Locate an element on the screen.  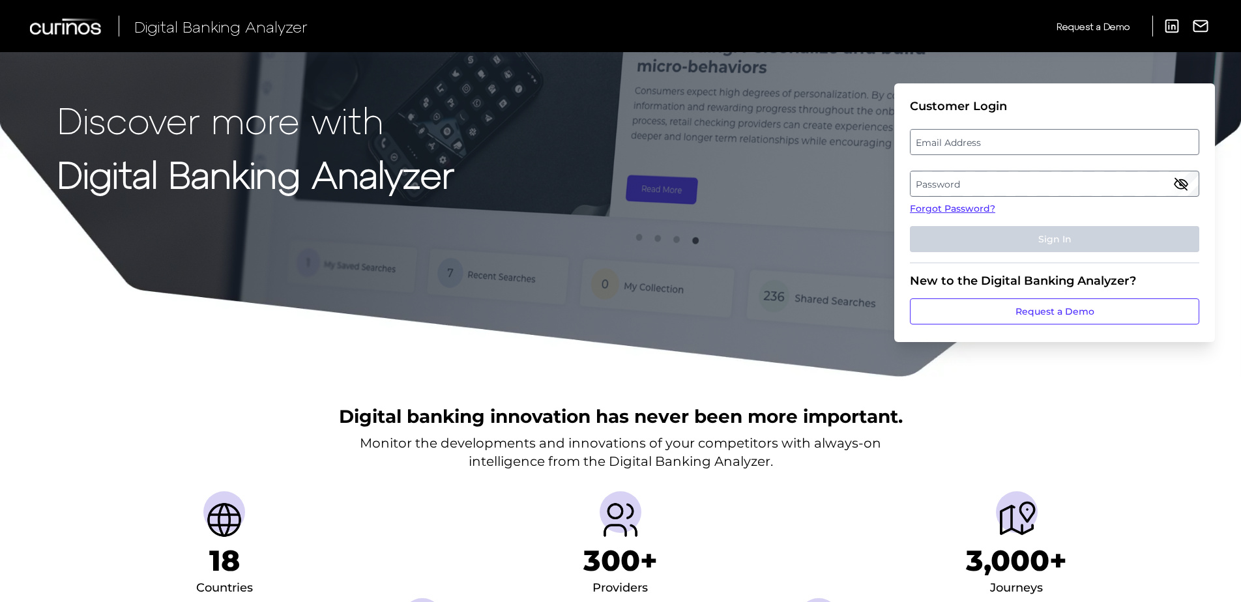
h2: Digital banking innovation has never been more important. is located at coordinates (620, 416).